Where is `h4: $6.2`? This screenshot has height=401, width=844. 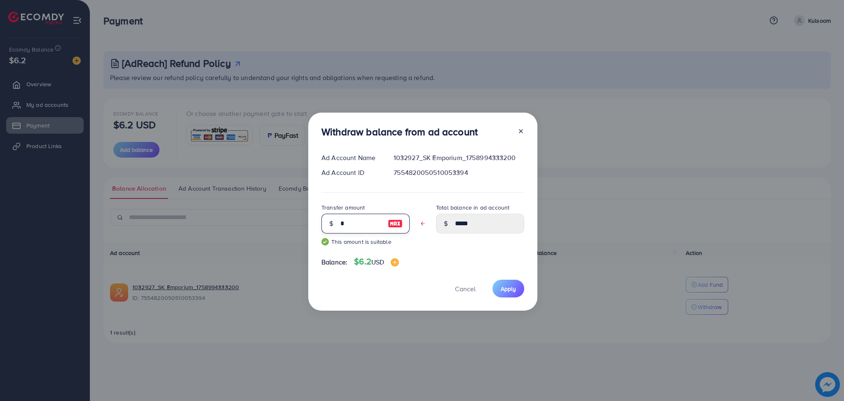 h4: $6.2 is located at coordinates (376, 261).